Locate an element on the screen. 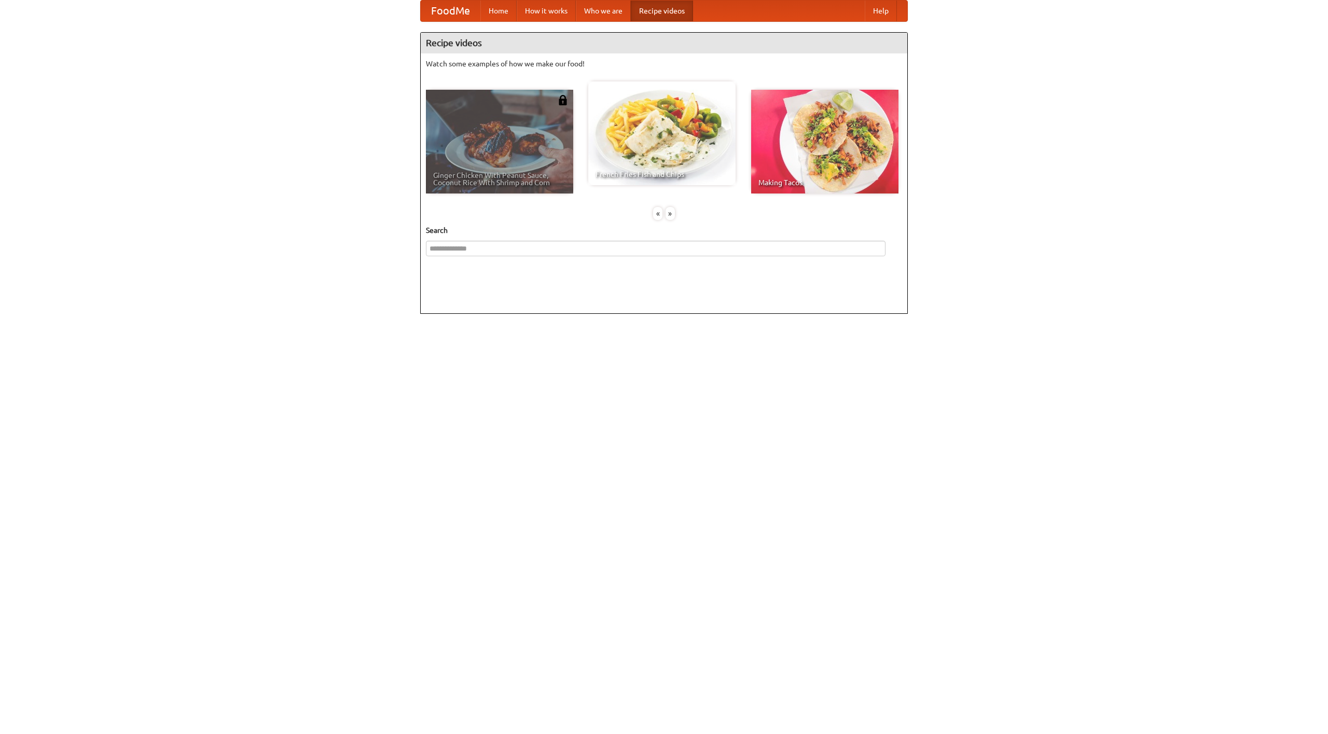 Image resolution: width=1328 pixels, height=734 pixels. a: Making Tacos is located at coordinates (825, 142).